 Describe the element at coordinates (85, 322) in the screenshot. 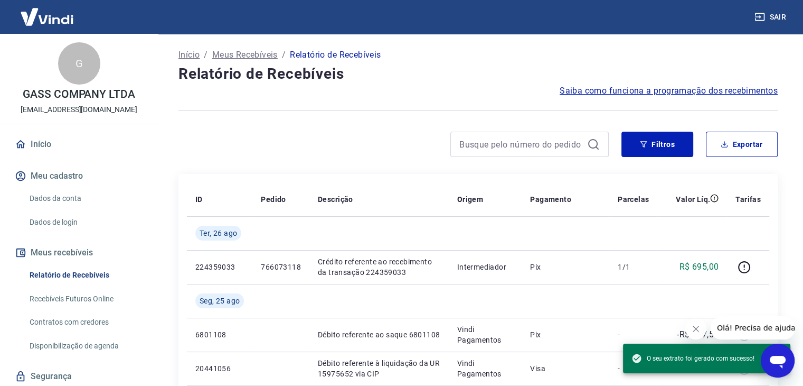

I see `a: Contratos com credores` at that location.